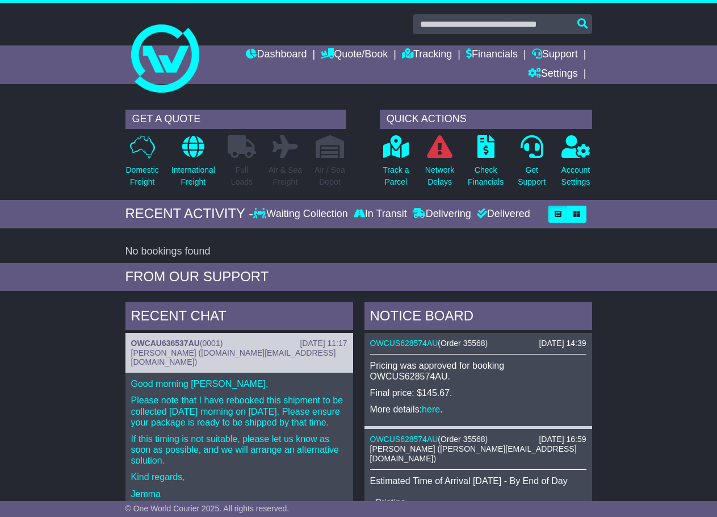 The width and height of the screenshot is (717, 517). What do you see at coordinates (486, 119) in the screenshot?
I see `div: QUICK ACTIONS` at bounding box center [486, 119].